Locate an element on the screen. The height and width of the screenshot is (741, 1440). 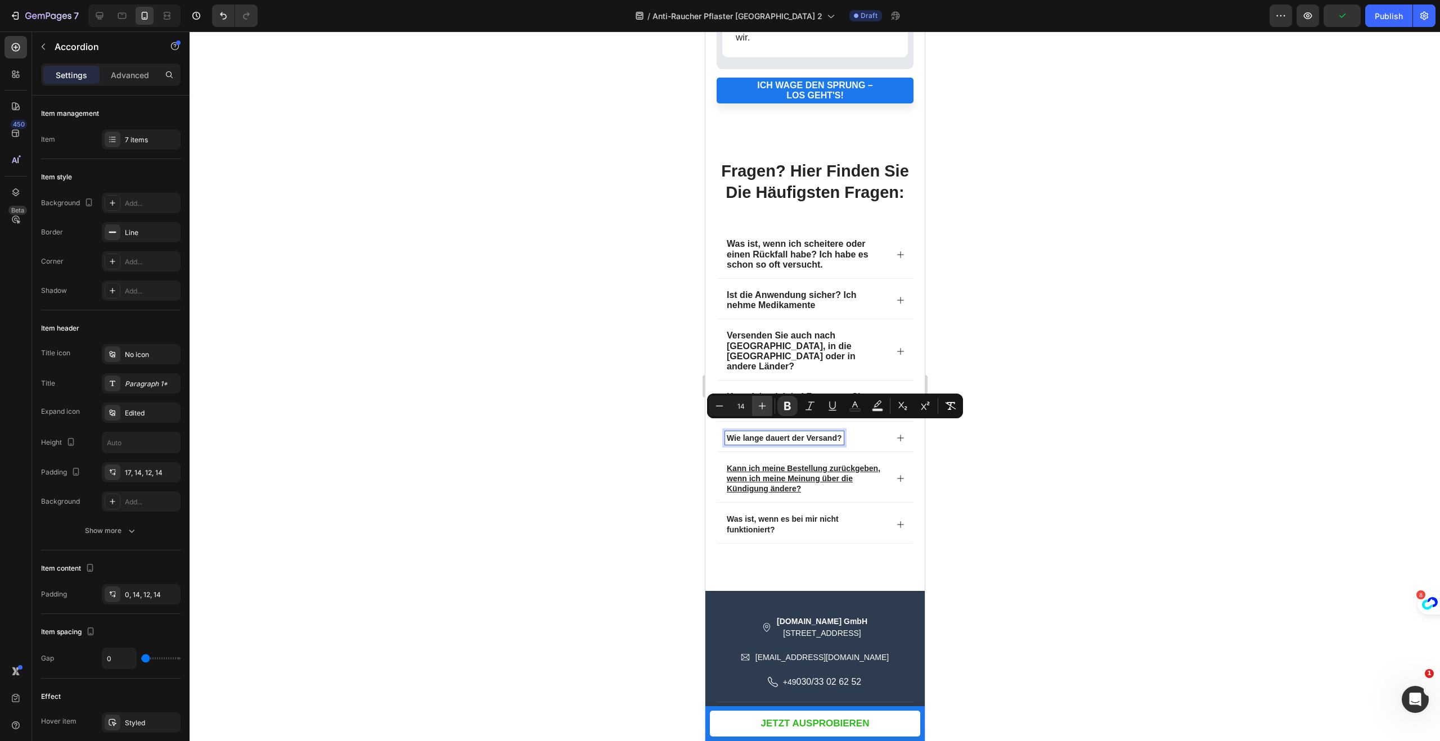
div: Styled is located at coordinates (151, 723).